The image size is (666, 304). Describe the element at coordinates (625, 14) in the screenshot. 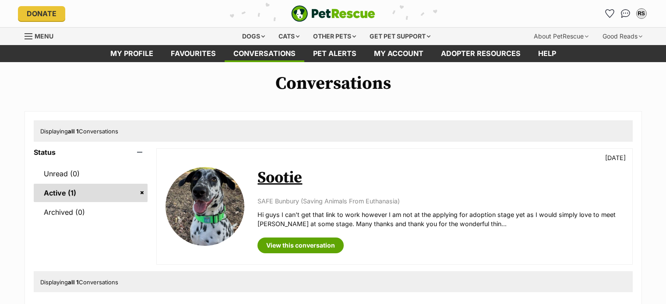

I see `img: chat-41dd97257d64d25036548639549fe6c8038ab92f7586957e7f3b1b290dea8141.svg` at that location.